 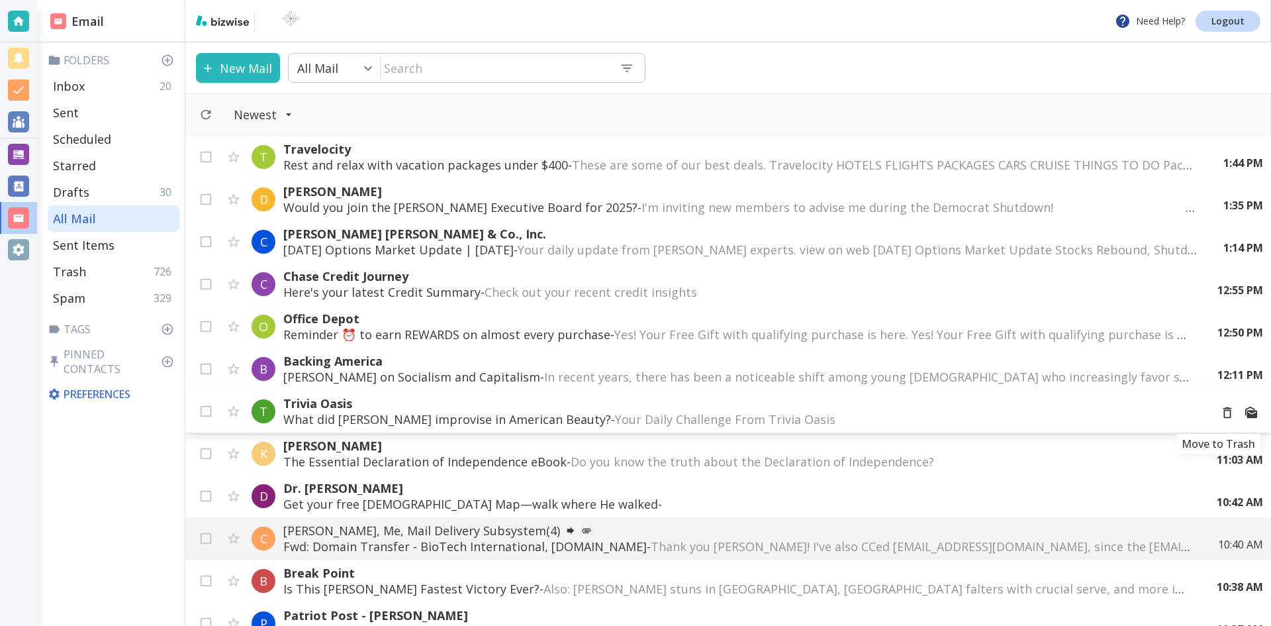 What do you see at coordinates (165, 271) in the screenshot?
I see `p: 726` at bounding box center [165, 271].